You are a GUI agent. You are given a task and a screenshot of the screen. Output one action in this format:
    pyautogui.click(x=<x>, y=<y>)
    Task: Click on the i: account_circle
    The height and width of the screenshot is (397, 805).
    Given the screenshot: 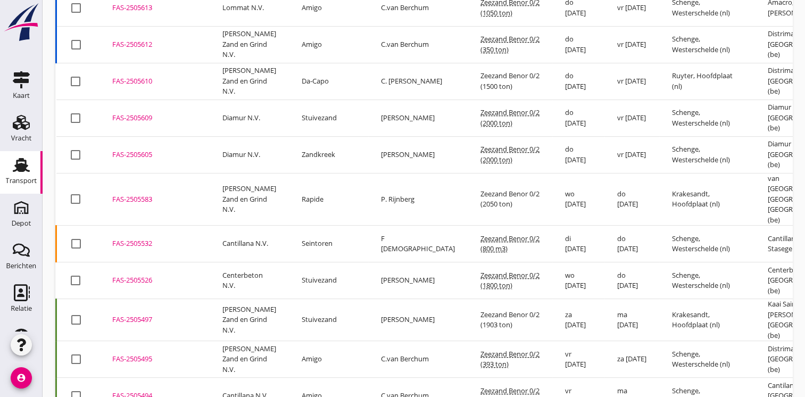 What is the action you would take?
    pyautogui.click(x=21, y=378)
    